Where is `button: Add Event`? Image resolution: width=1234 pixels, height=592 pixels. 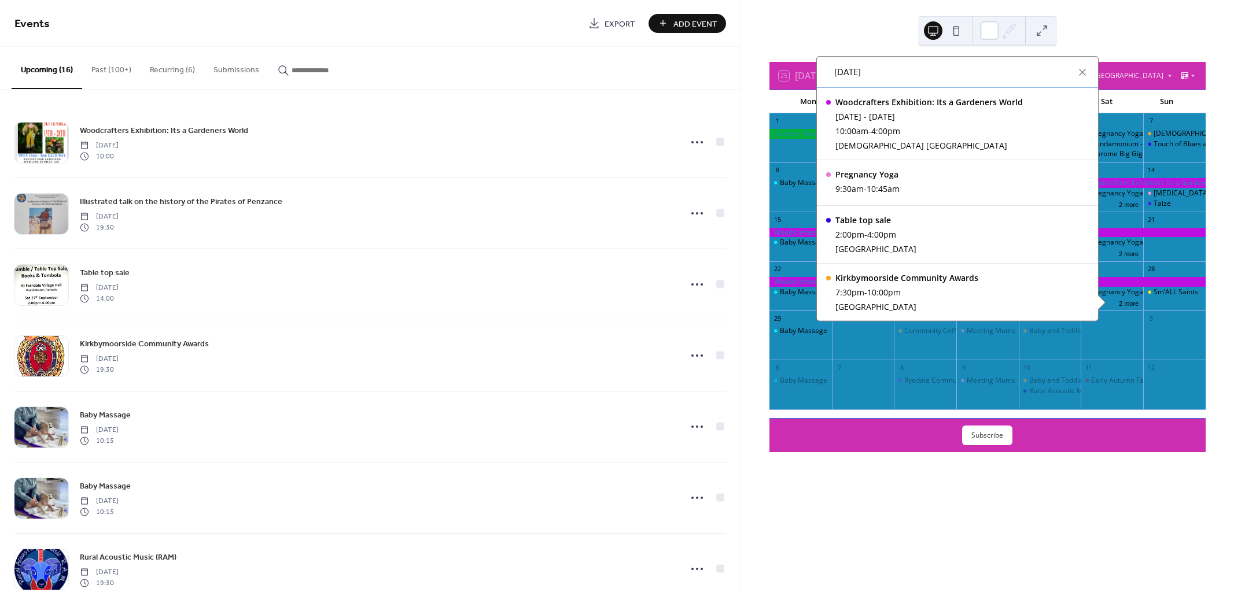 button: Add Event is located at coordinates (687, 23).